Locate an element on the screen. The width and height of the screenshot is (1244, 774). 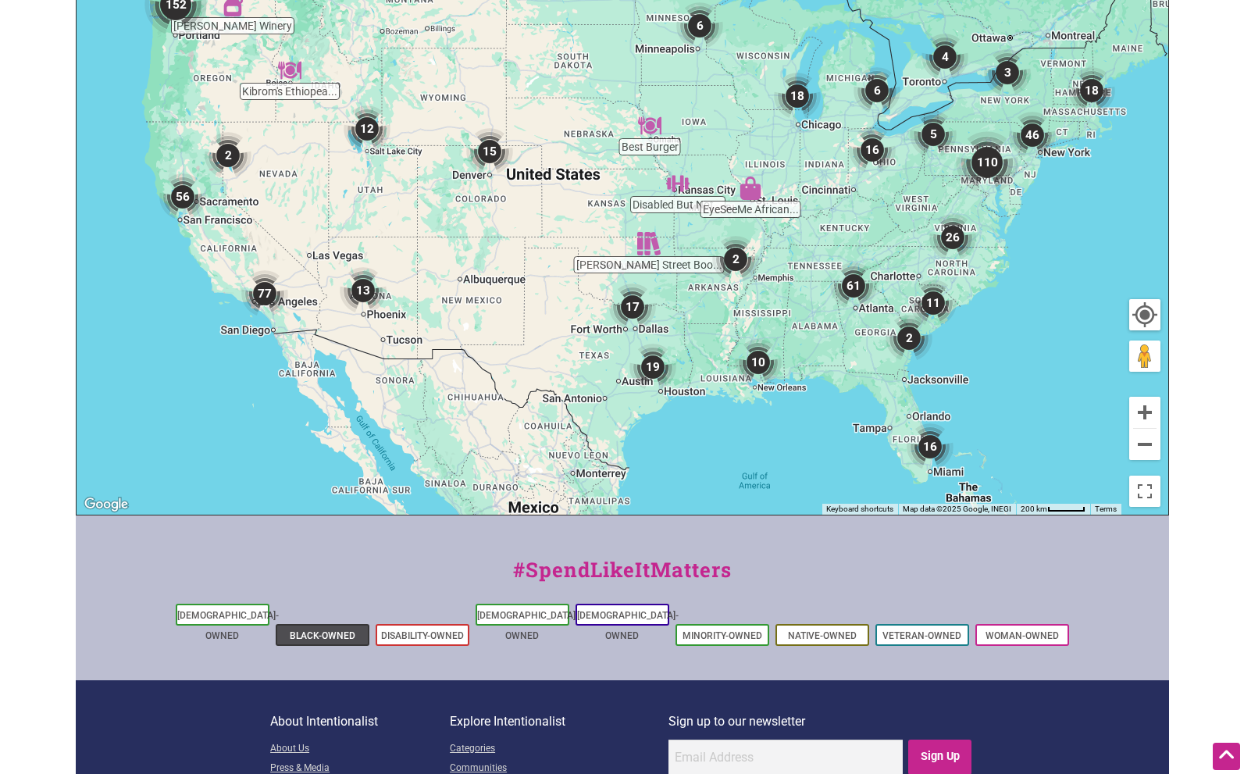
button: Map Scale: 200 km per 45 pixels is located at coordinates (1053, 509).